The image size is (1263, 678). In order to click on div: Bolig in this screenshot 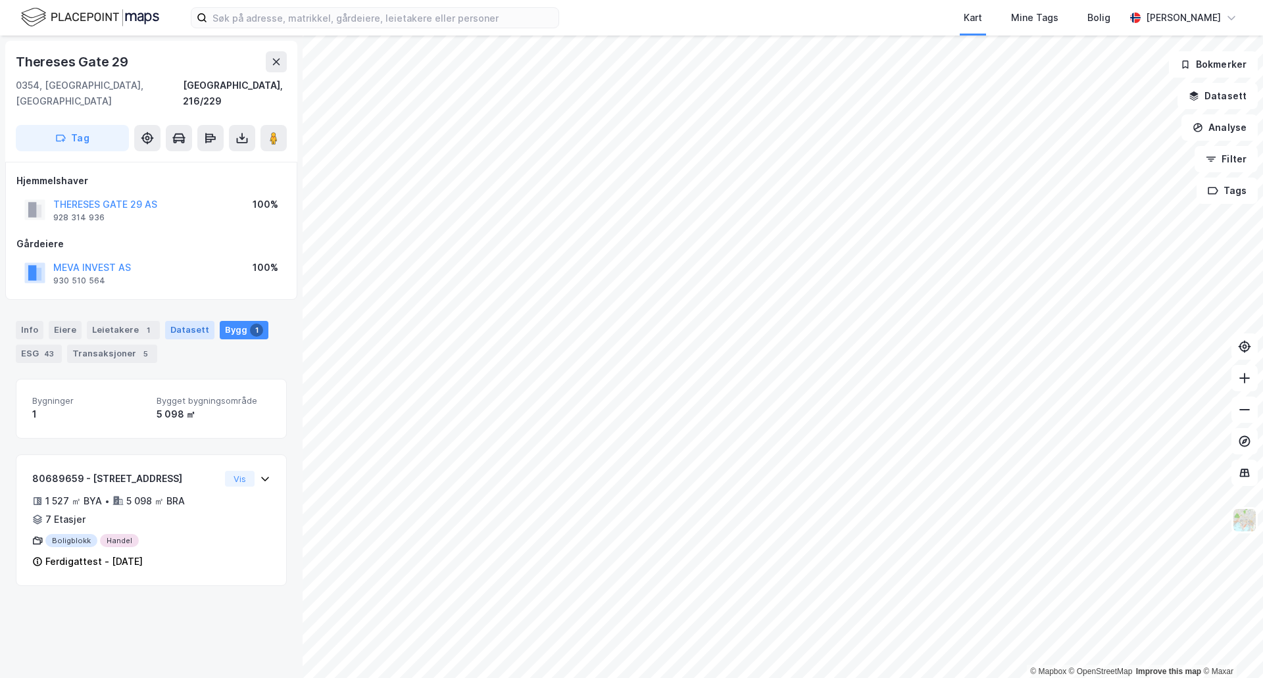, I will do `click(1098, 18)`.